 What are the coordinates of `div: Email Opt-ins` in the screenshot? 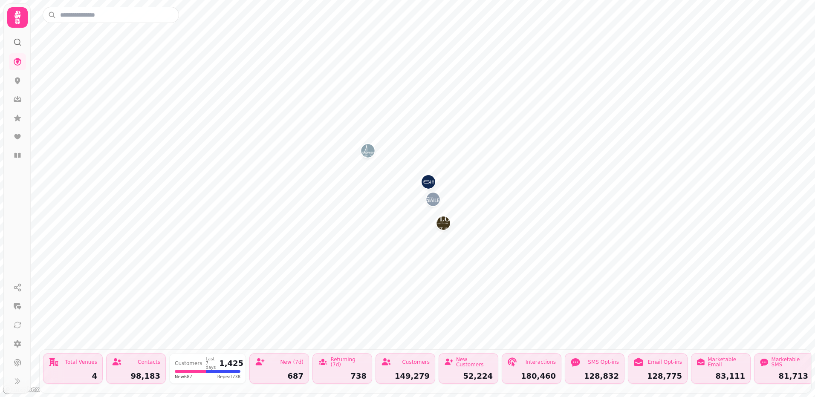 It's located at (665, 362).